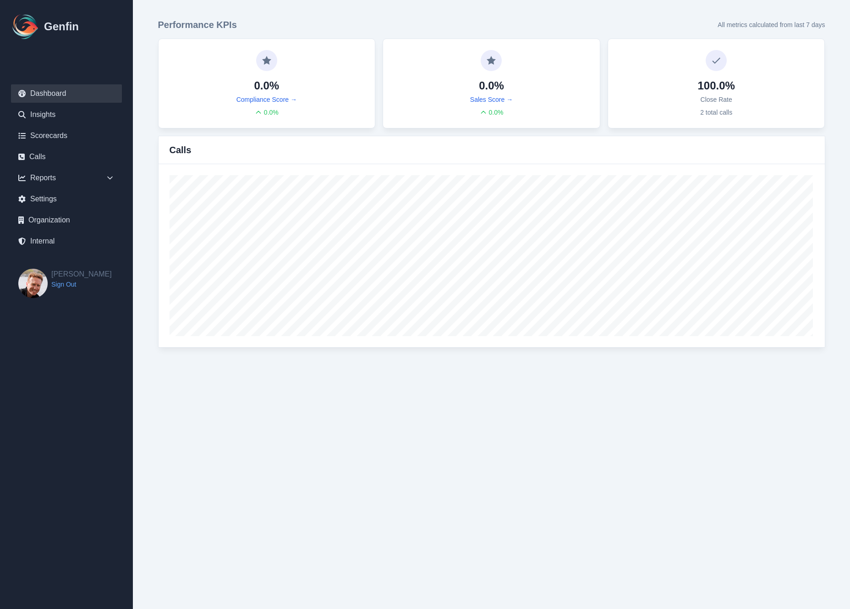 The image size is (850, 609). Describe the element at coordinates (26, 27) in the screenshot. I see `img: Logo` at that location.